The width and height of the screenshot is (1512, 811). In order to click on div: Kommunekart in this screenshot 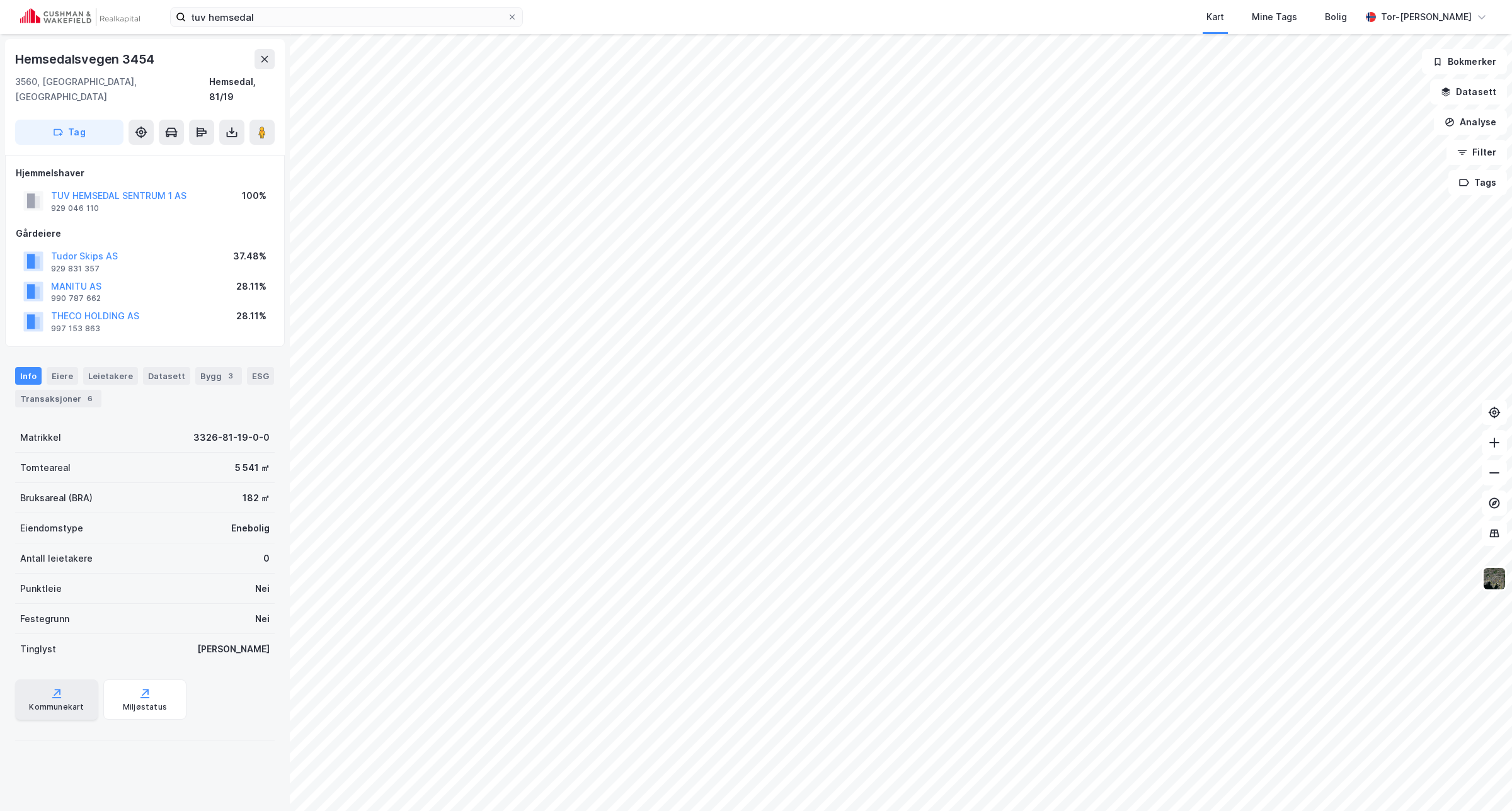, I will do `click(56, 707)`.